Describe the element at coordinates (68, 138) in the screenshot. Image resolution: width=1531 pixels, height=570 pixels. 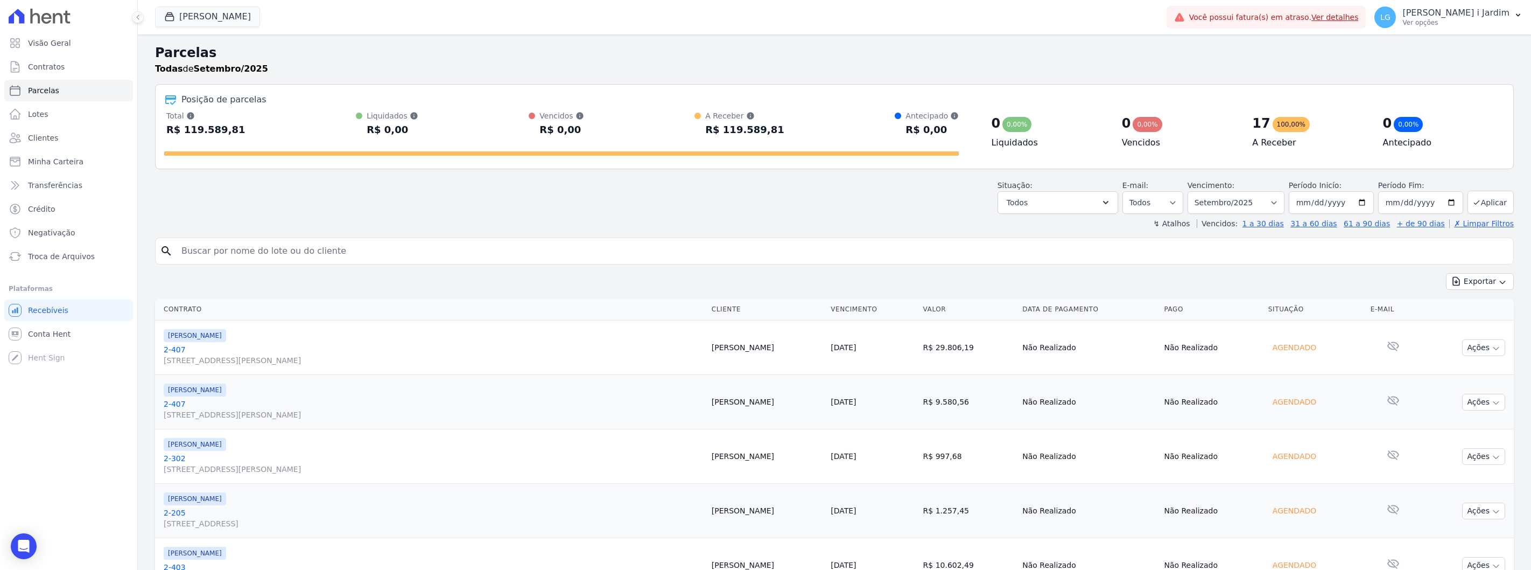
I see `a: Clientes` at that location.